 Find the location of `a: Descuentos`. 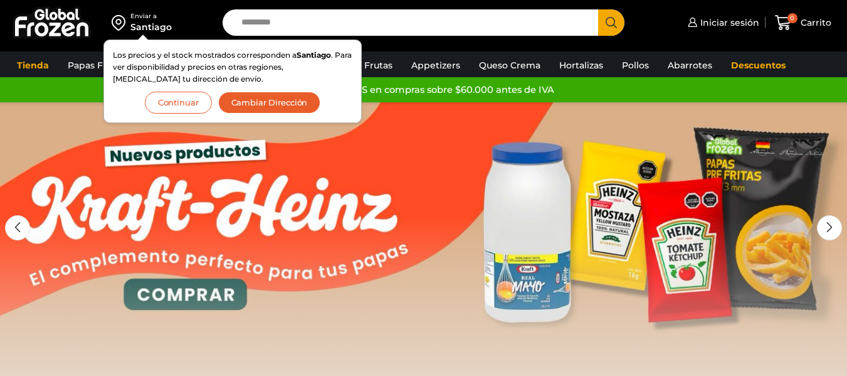

a: Descuentos is located at coordinates (758, 65).